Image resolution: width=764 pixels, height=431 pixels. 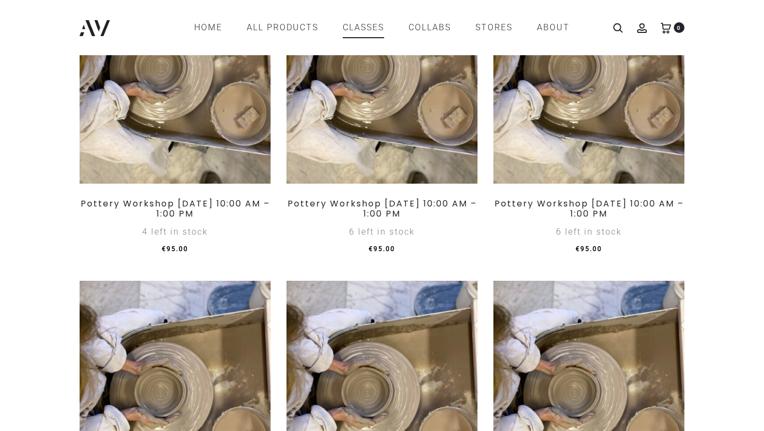 What do you see at coordinates (208, 28) in the screenshot?
I see `a: Home` at bounding box center [208, 28].